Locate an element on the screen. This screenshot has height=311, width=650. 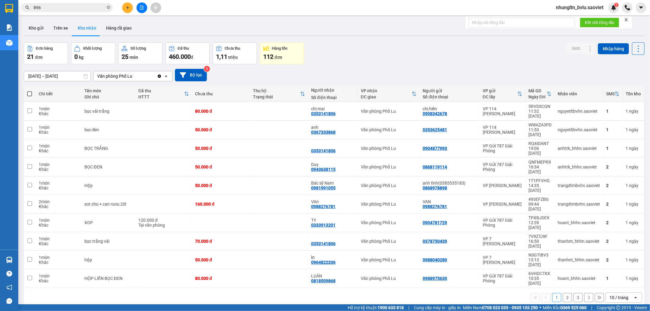
div: Hộp is located at coordinates (108, 186).